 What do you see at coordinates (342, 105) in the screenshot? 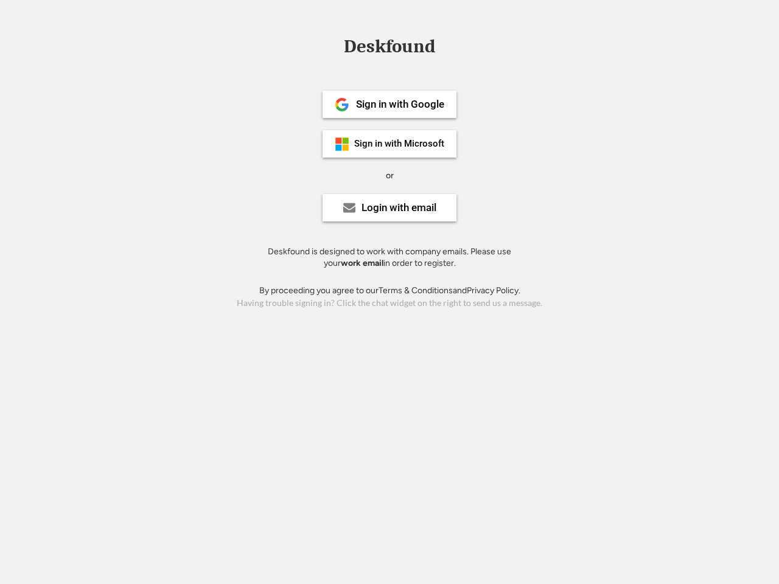
I see `img: 1024px-Google__G__Logo.svg.png` at bounding box center [342, 105].